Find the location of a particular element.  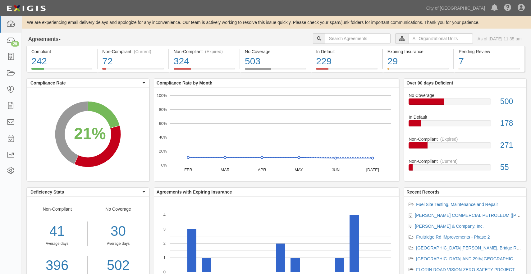

div: Compliant is located at coordinates (62, 52).